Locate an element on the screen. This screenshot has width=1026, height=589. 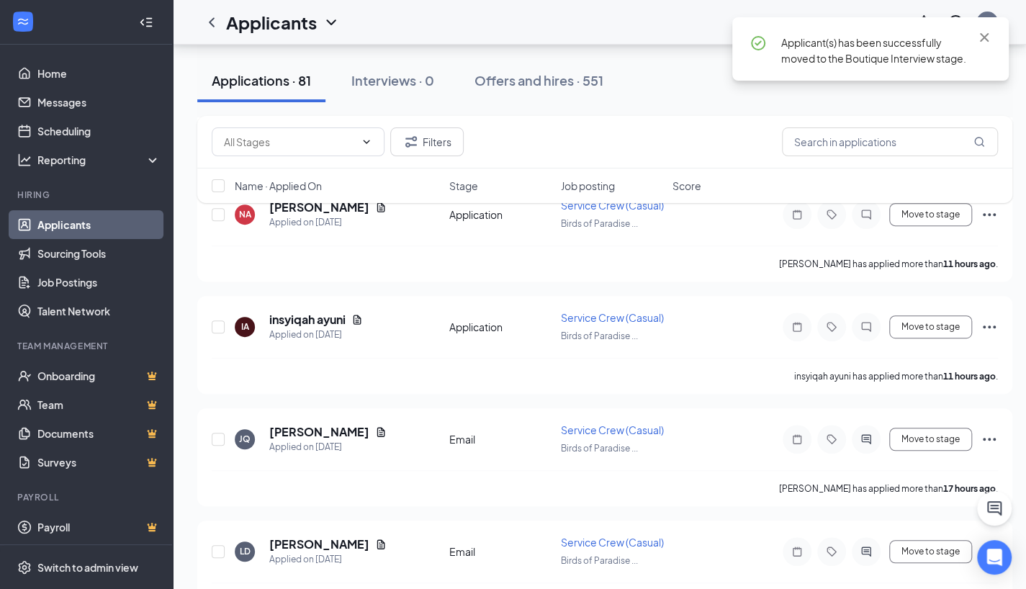
div: Reporting is located at coordinates (99, 160).